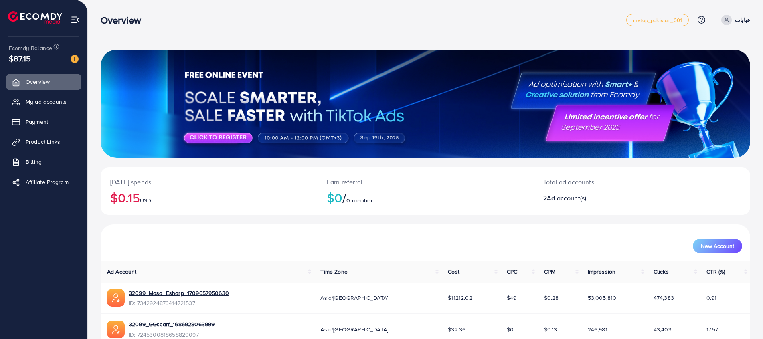 Image resolution: width=763 pixels, height=339 pixels. Describe the element at coordinates (35, 17) in the screenshot. I see `a: logo` at that location.